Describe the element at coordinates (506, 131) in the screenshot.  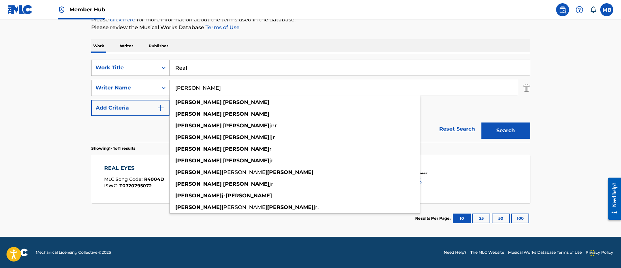
I see `button: Search` at that location.